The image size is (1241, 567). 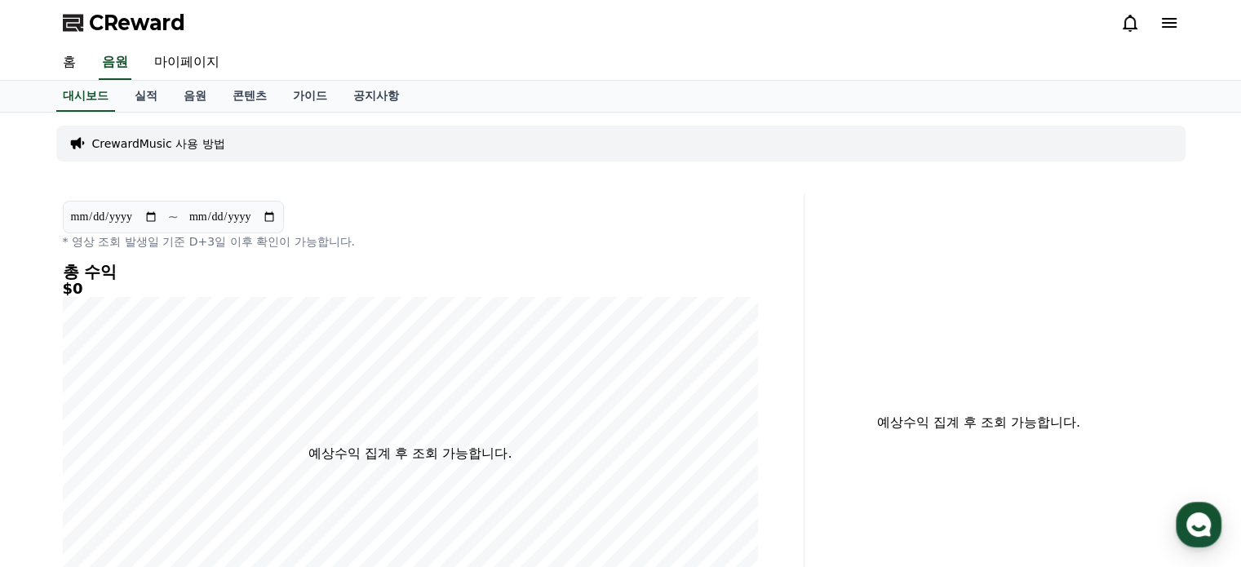 I want to click on a: 실적, so click(x=146, y=96).